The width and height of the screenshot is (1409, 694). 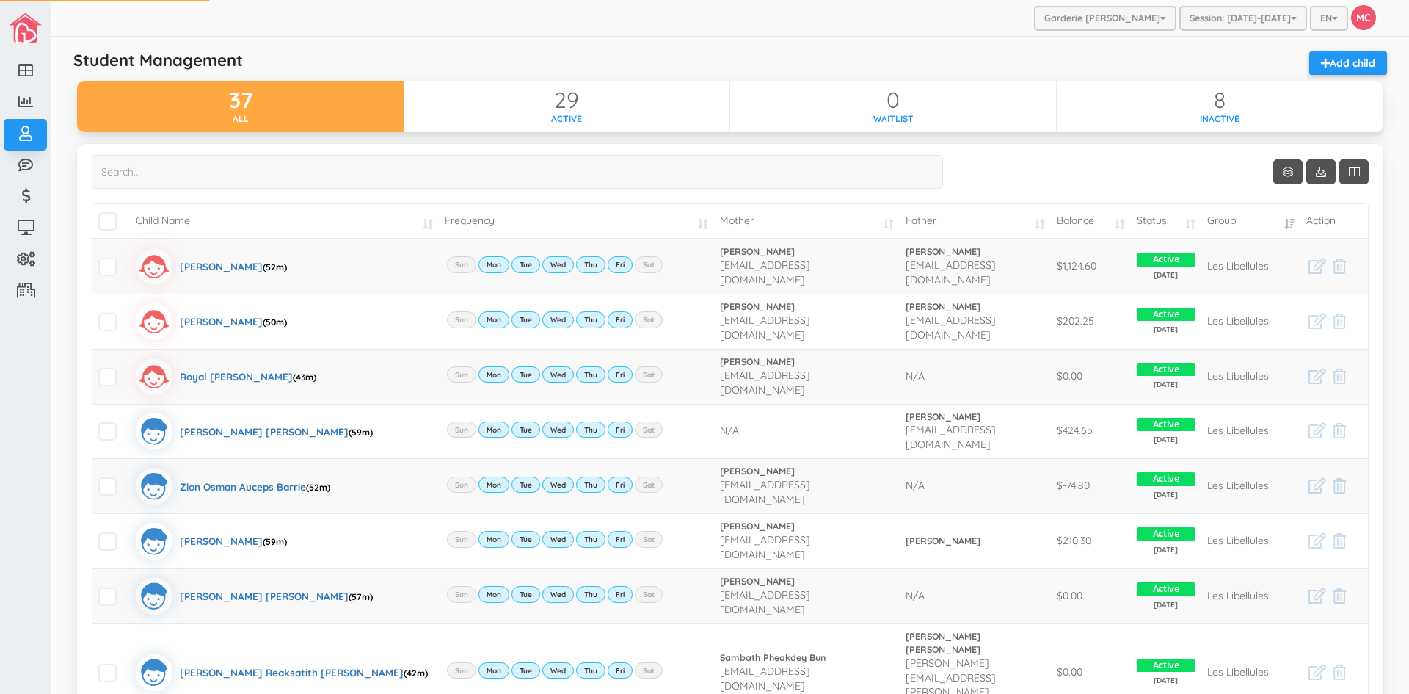 I want to click on span: (43m), so click(x=305, y=377).